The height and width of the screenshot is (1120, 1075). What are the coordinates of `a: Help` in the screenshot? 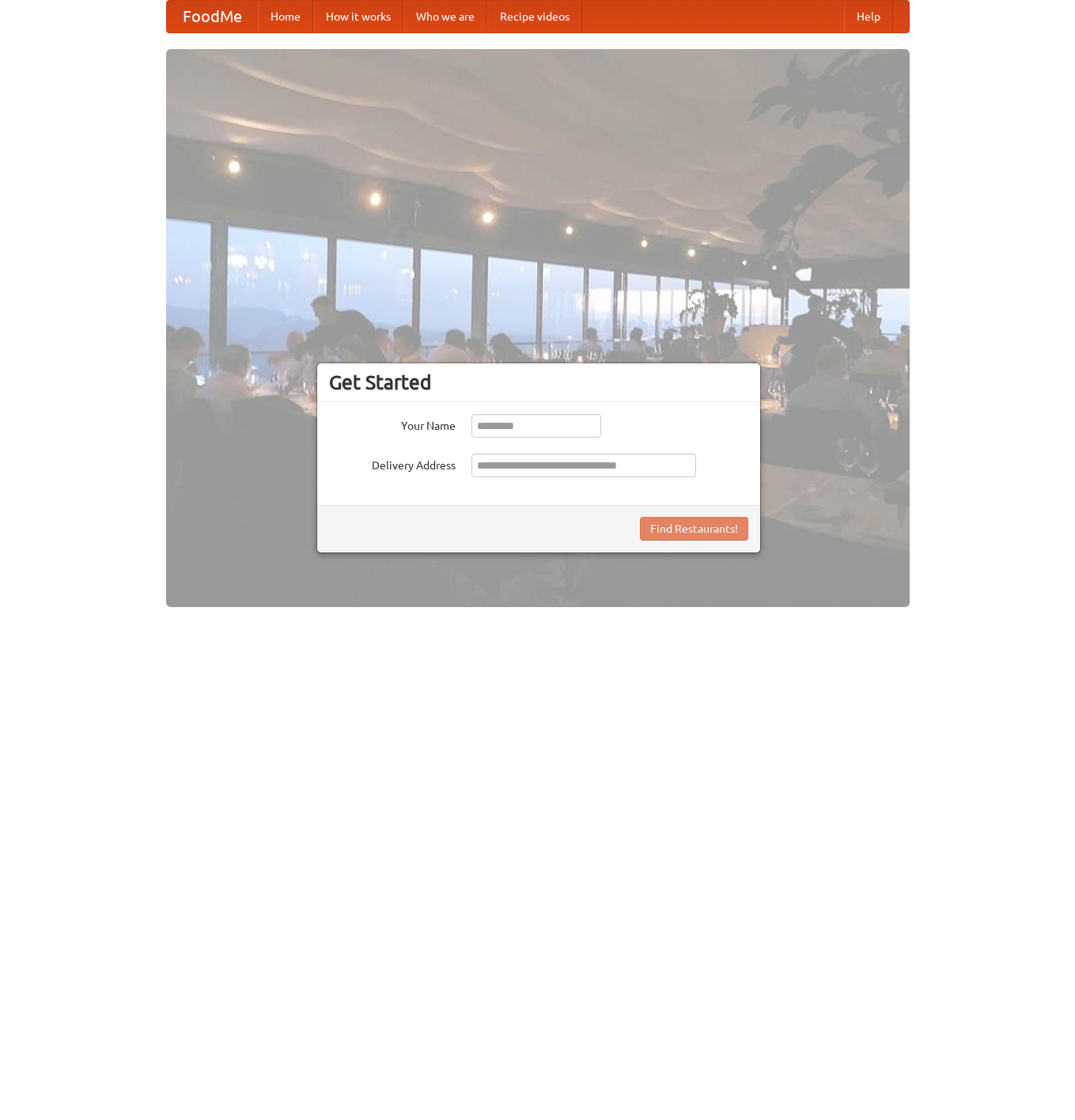 It's located at (868, 17).